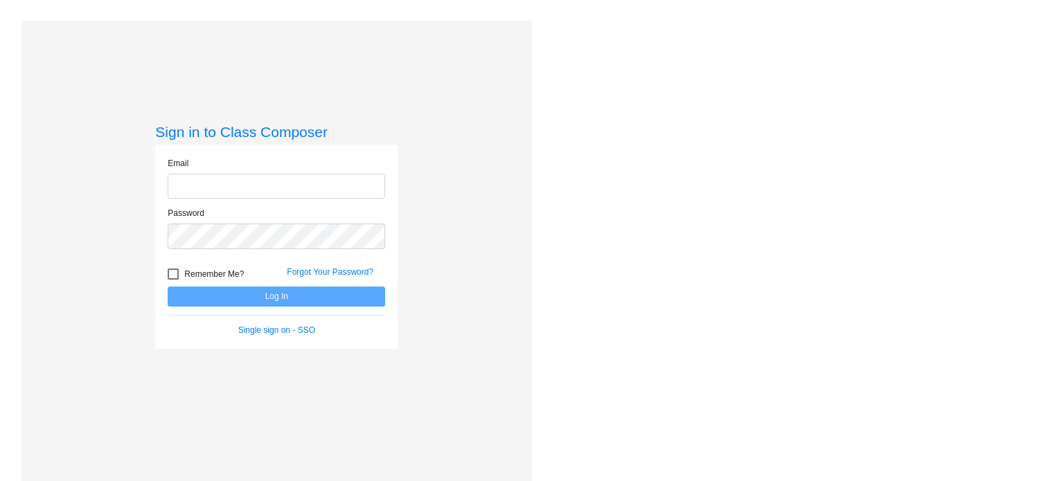 Image resolution: width=1064 pixels, height=481 pixels. Describe the element at coordinates (276, 132) in the screenshot. I see `h3: Sign in to Class Composer` at that location.